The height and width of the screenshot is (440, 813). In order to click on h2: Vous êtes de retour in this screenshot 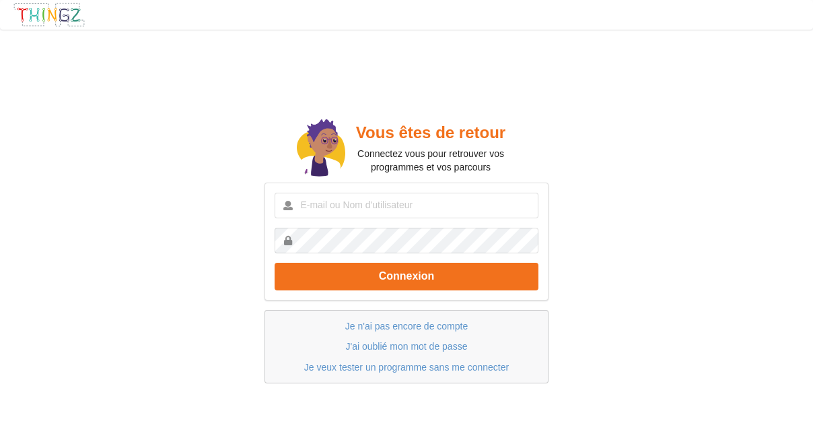, I will do `click(430, 133)`.